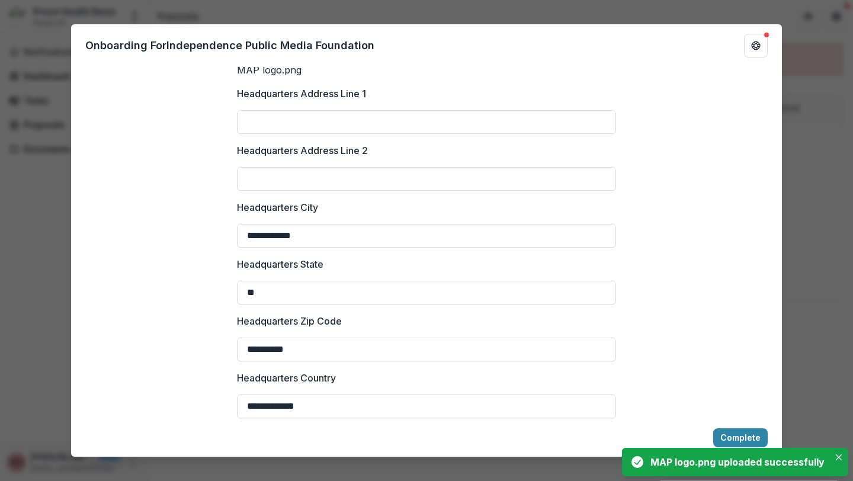  What do you see at coordinates (755, 46) in the screenshot?
I see `button: Get Help` at bounding box center [755, 46].